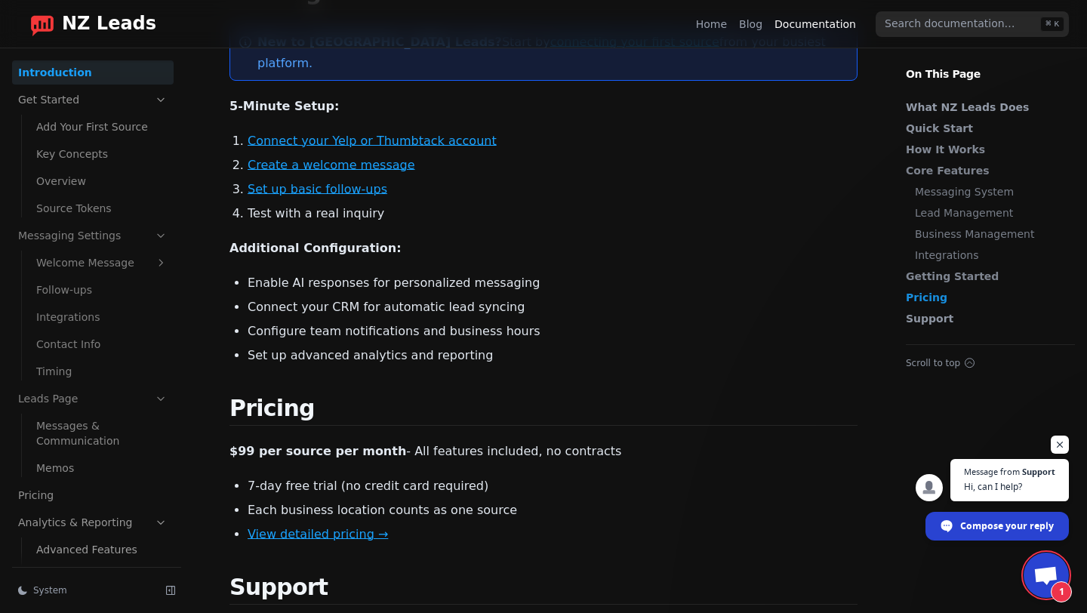 This screenshot has width=1087, height=613. What do you see at coordinates (552, 283) in the screenshot?
I see `li: Enable AI responses for personalized messaging` at bounding box center [552, 283].